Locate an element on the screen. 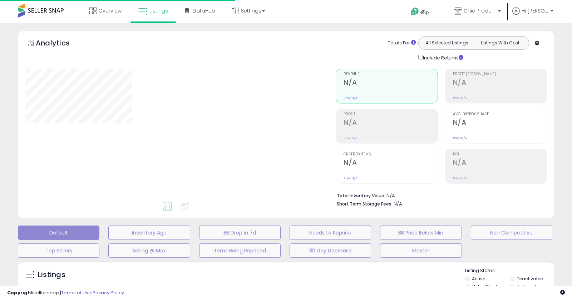  button: Master is located at coordinates (421, 250).